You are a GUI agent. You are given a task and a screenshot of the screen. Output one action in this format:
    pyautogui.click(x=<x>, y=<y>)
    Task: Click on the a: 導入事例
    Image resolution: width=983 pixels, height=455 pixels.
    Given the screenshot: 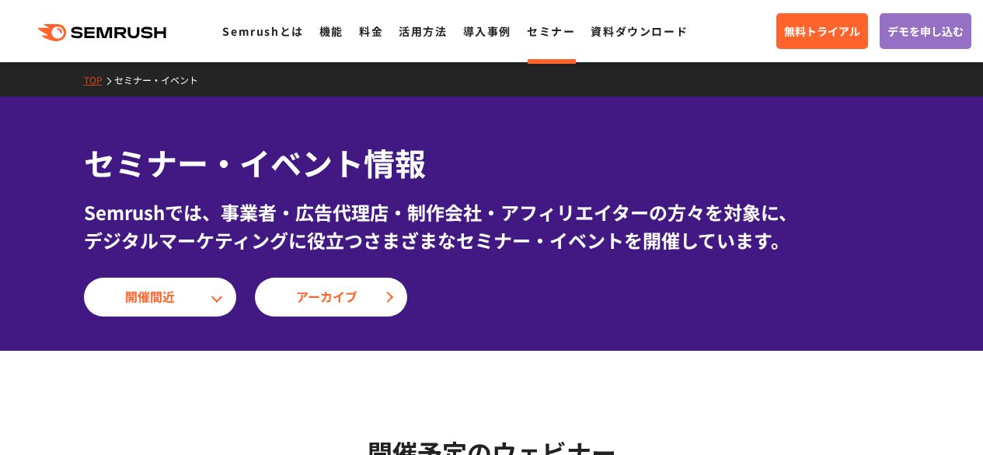 What is the action you would take?
    pyautogui.click(x=487, y=31)
    